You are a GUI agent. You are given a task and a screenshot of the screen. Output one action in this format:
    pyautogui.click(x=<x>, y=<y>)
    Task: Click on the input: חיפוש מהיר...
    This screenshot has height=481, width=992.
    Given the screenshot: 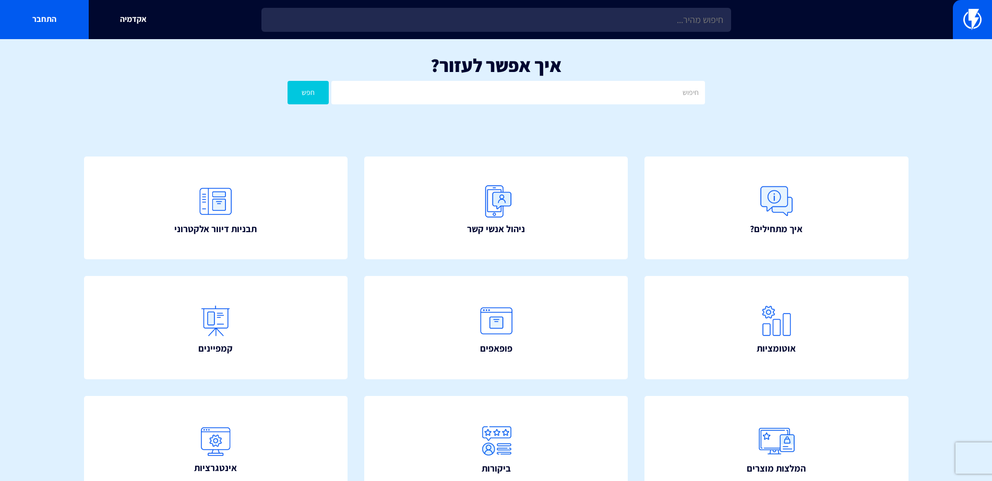 What is the action you would take?
    pyautogui.click(x=496, y=20)
    